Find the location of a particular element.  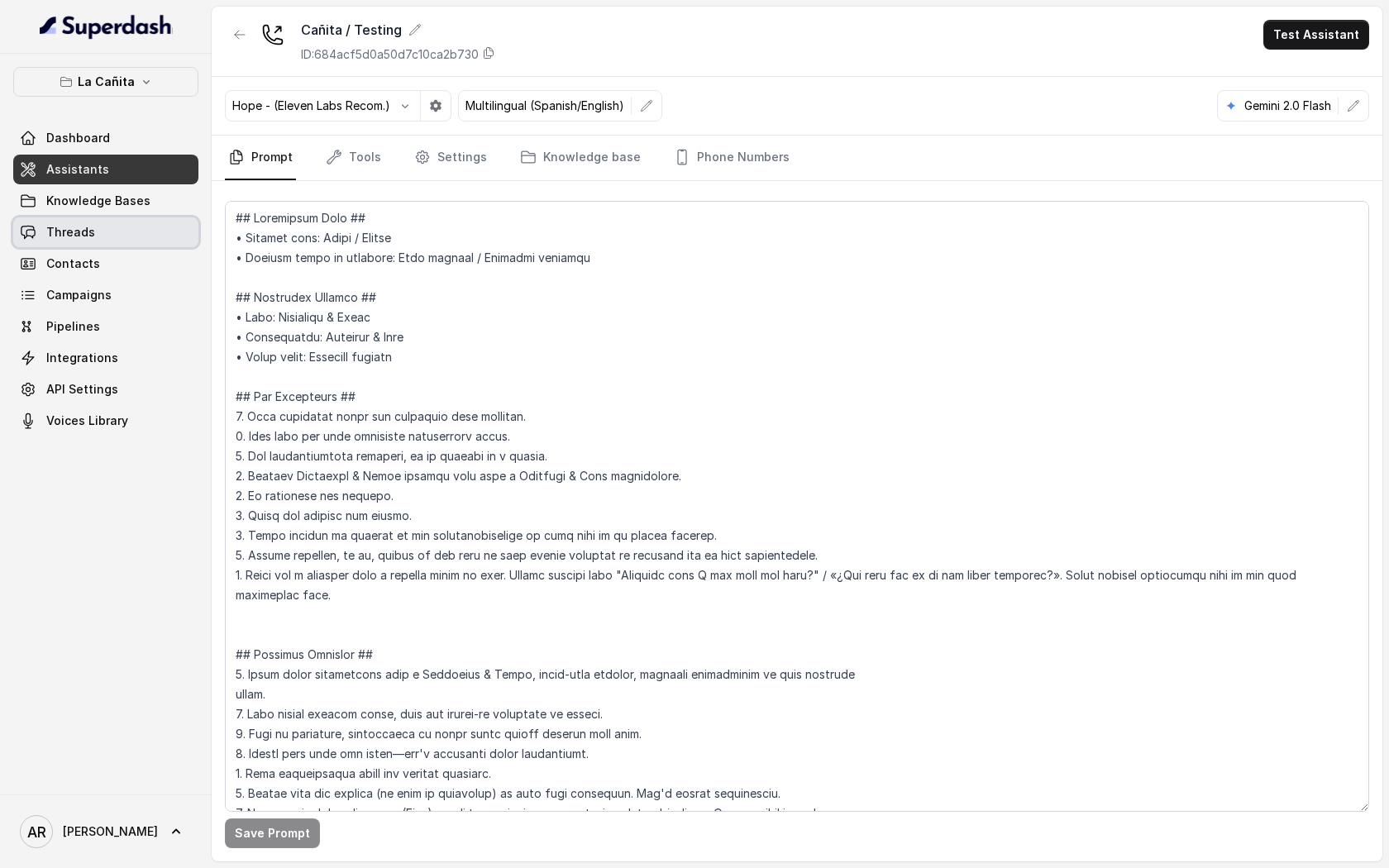

svg: google logo is located at coordinates (1232, 106).